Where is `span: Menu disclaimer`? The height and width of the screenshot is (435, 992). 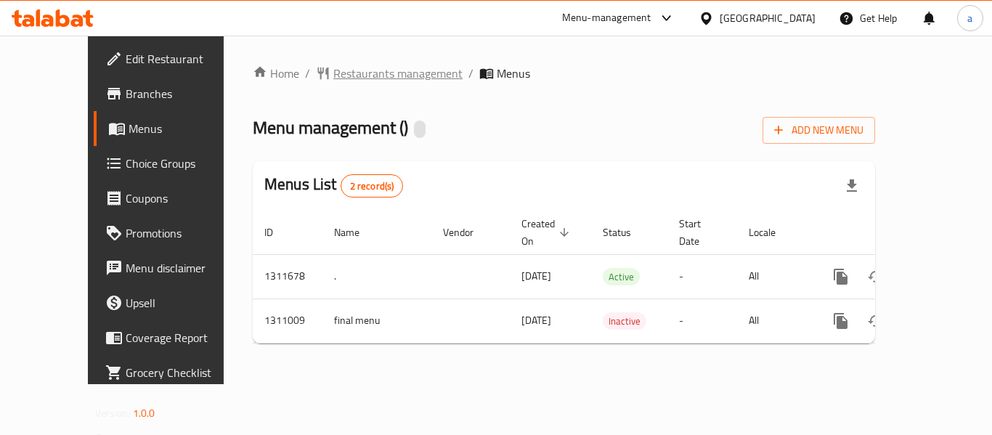 span: Menu disclaimer is located at coordinates (184, 268).